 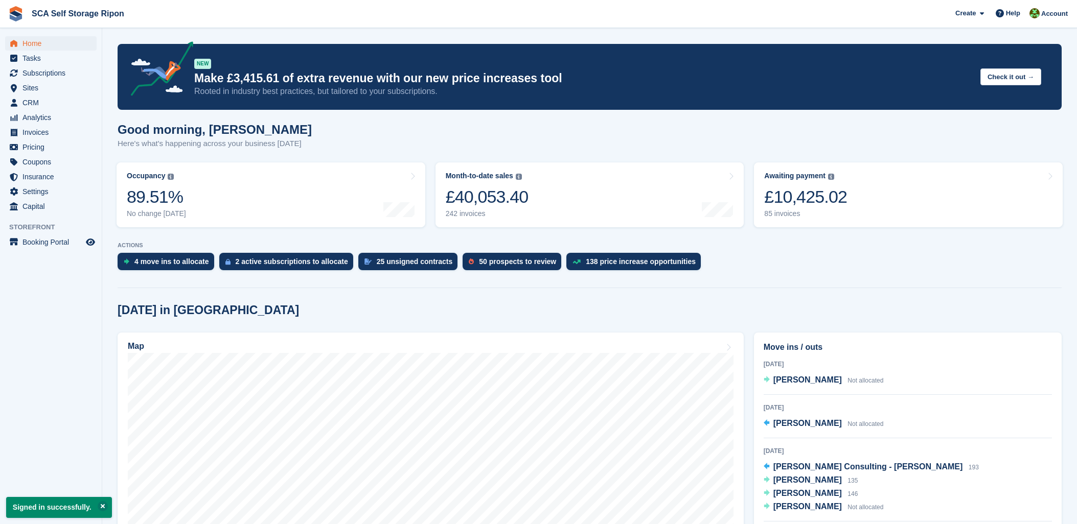 What do you see at coordinates (479, 176) in the screenshot?
I see `div: Month-to-date sales` at bounding box center [479, 176].